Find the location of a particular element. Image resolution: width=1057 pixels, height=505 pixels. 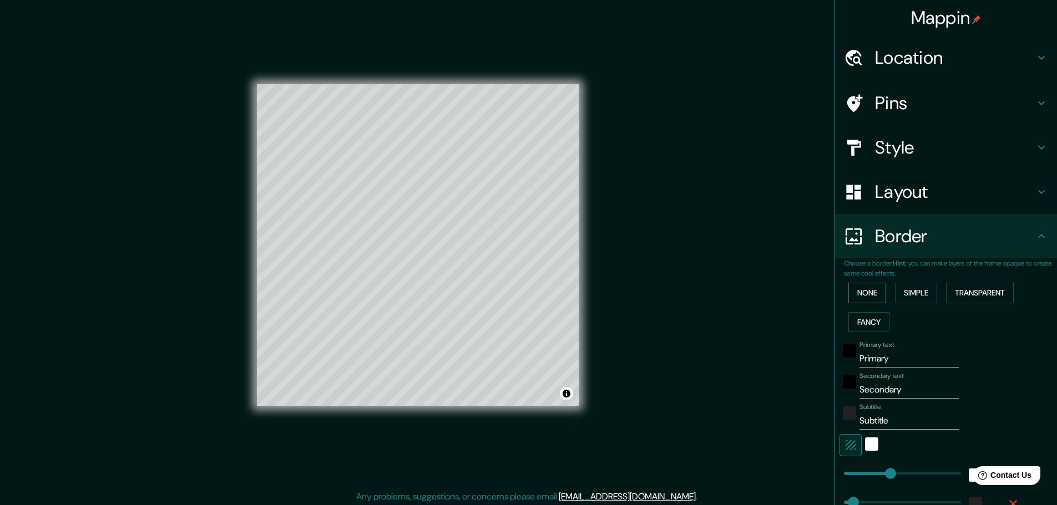

button: white is located at coordinates (872, 444).